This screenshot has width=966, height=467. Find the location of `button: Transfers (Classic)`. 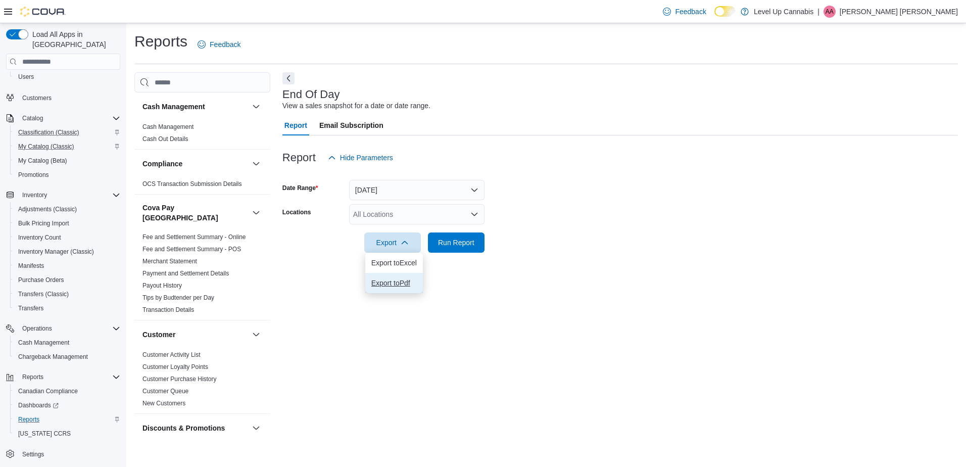

button: Transfers (Classic) is located at coordinates (67, 294).